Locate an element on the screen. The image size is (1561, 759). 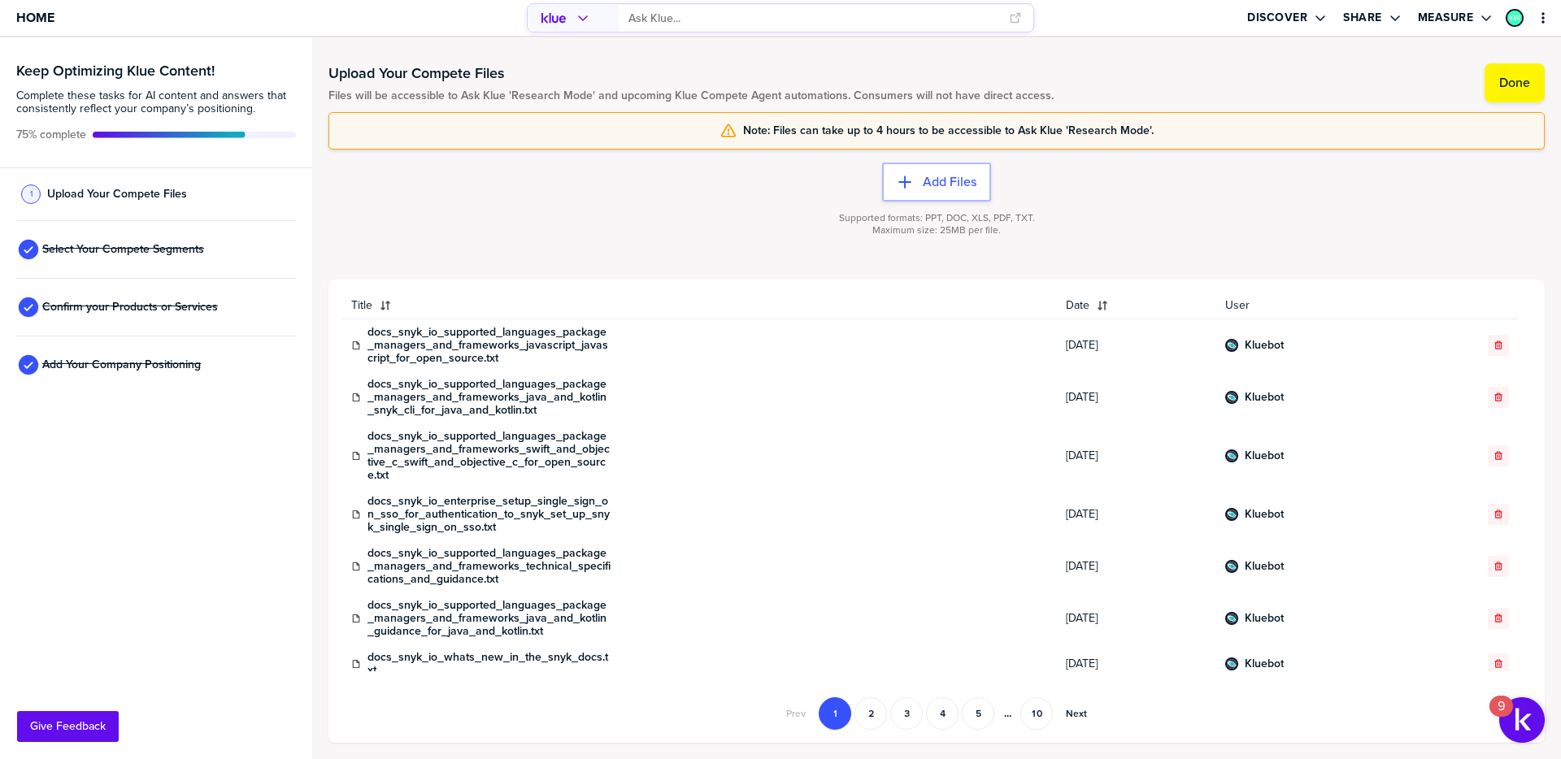
span: Select Your Compete Segments is located at coordinates (123, 250).